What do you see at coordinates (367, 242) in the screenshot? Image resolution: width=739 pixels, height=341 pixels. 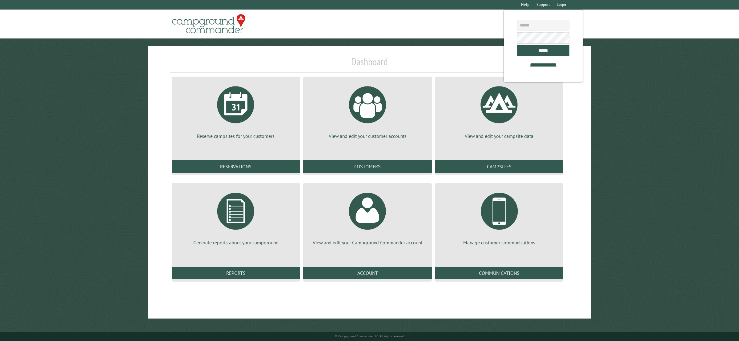 I see `p: View and edit your Campground Commander account` at bounding box center [367, 242].